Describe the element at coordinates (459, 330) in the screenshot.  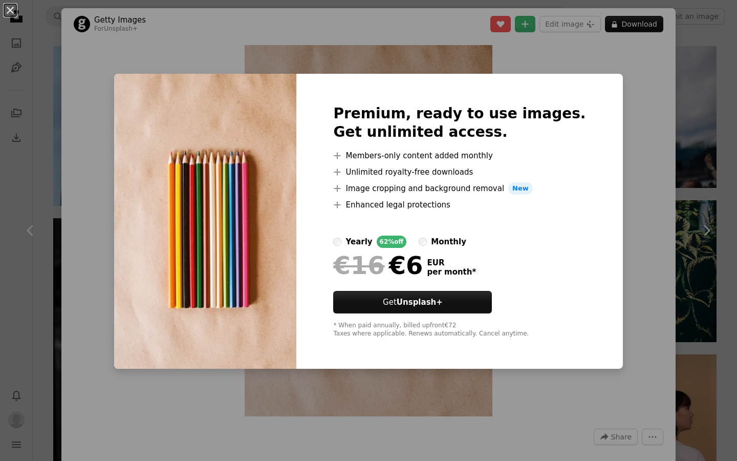
I see `div: * When paid annually, billed upfront €72 Taxes where applicable. Renews automatically. Cancel any...` at that location.